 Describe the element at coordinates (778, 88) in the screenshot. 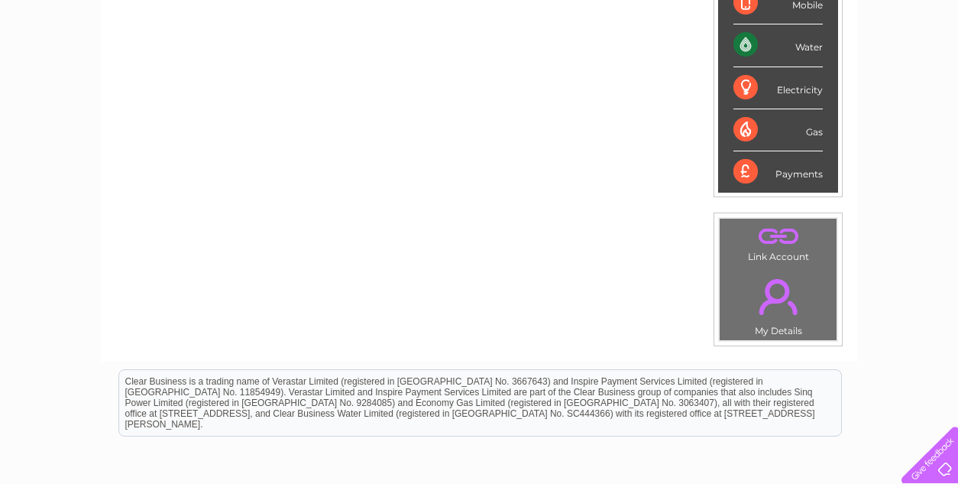

I see `div: Electricity` at that location.